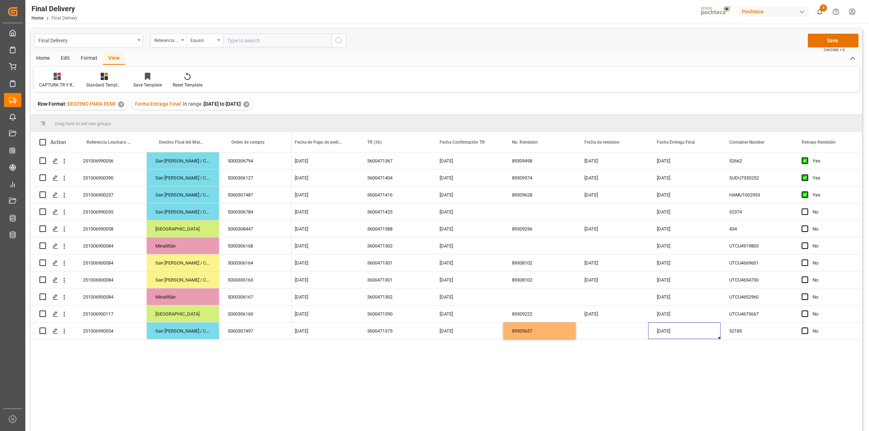 This screenshot has width=869, height=431. What do you see at coordinates (819, 142) in the screenshot?
I see `span: Retraso Remisión` at bounding box center [819, 142].